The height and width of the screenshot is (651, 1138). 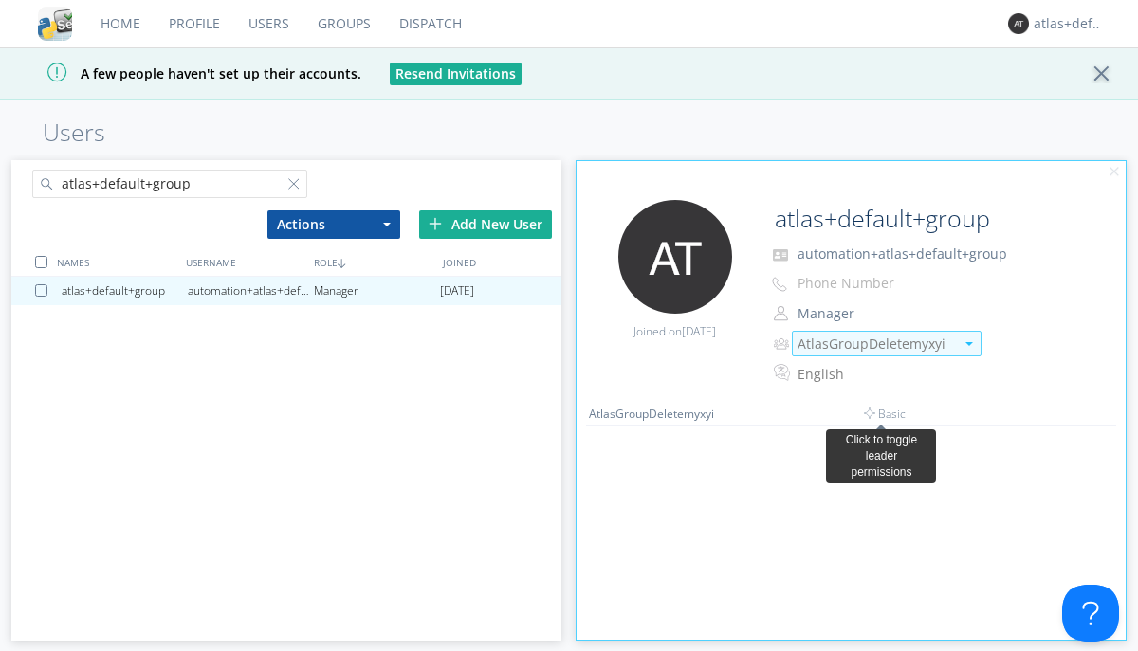 What do you see at coordinates (250, 291) in the screenshot?
I see `div: automation+atlas+default+group` at bounding box center [250, 291].